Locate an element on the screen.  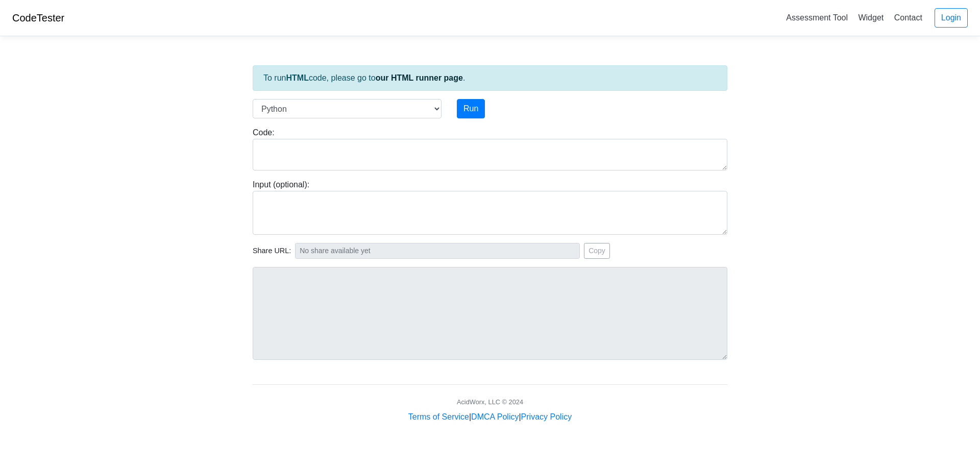
a: Terms of Service is located at coordinates (438, 417).